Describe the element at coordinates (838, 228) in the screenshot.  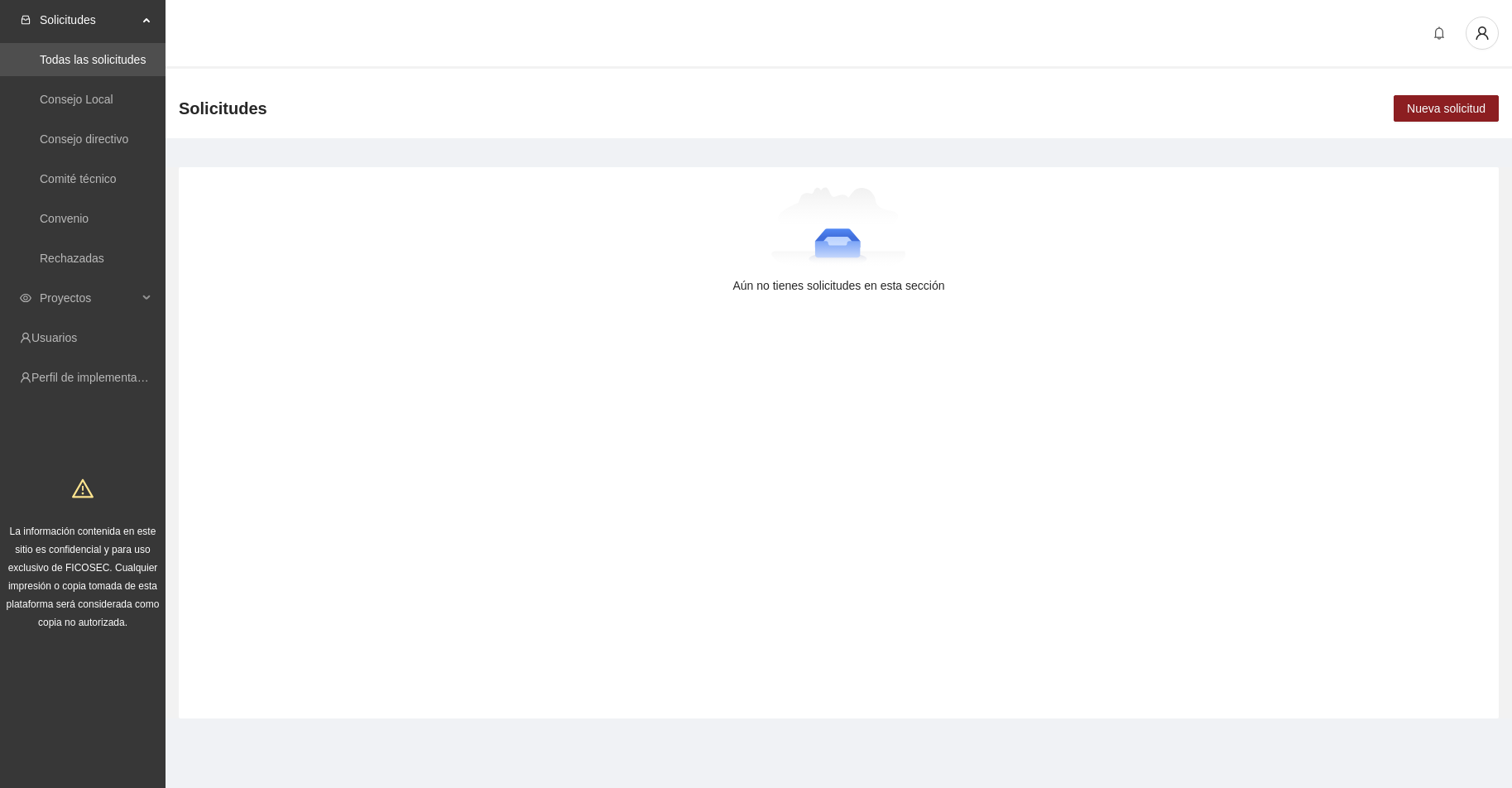
I see `img: Aún no tienes solicitudes en esta sección` at that location.